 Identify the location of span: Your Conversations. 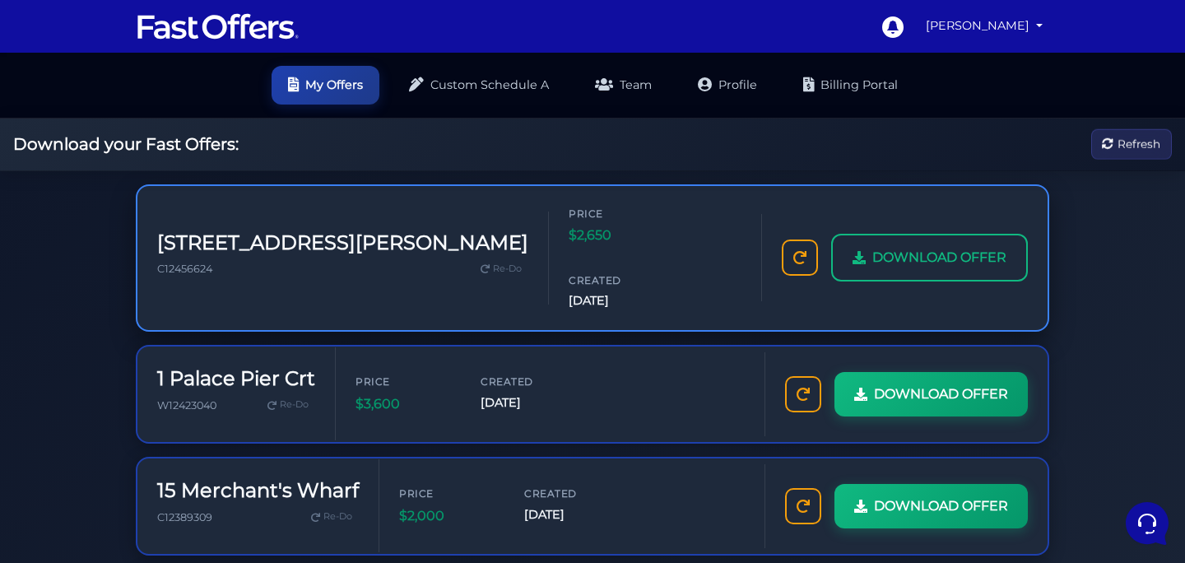
(80, 99).